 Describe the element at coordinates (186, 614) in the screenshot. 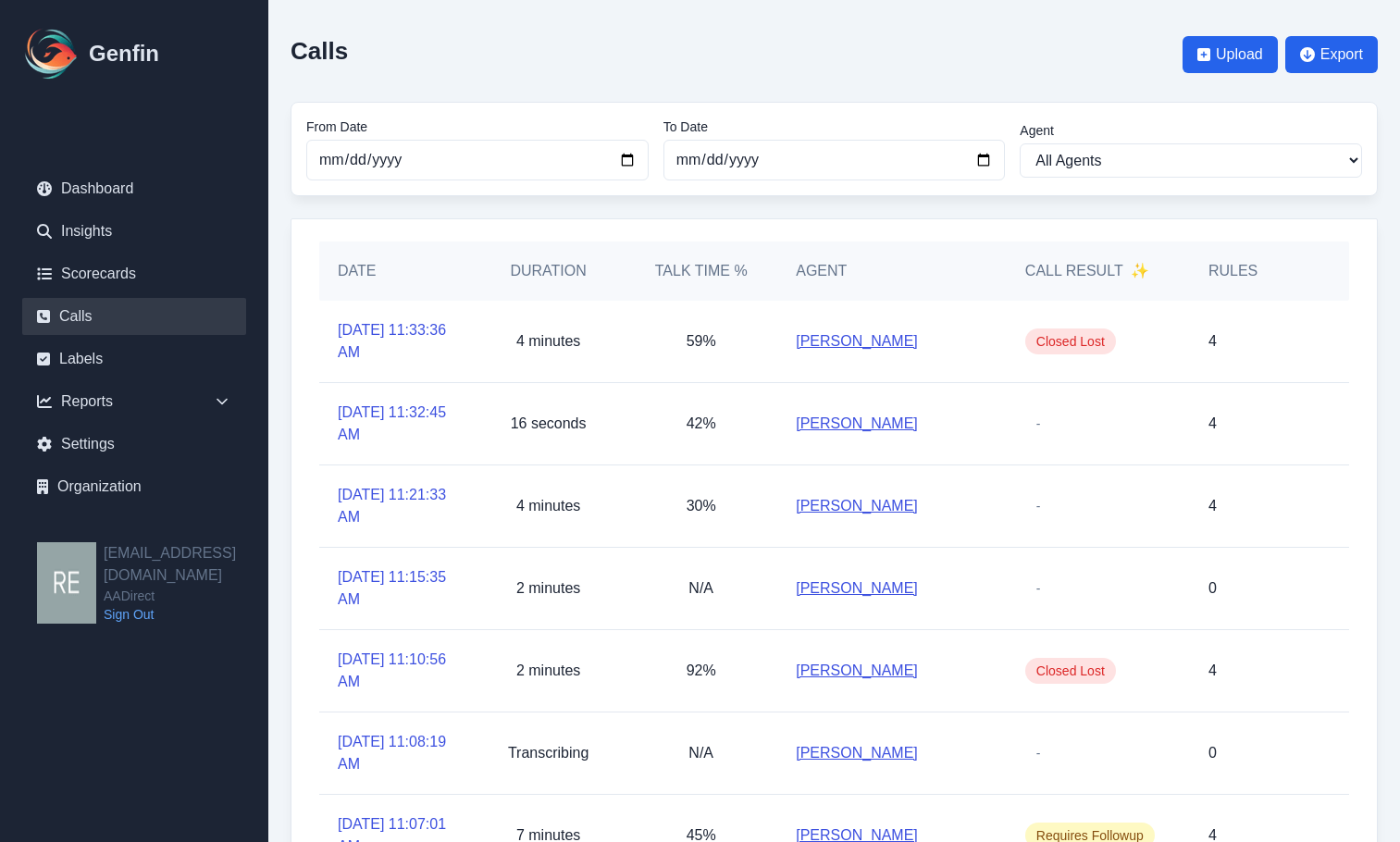

I see `a: Sign Out` at that location.